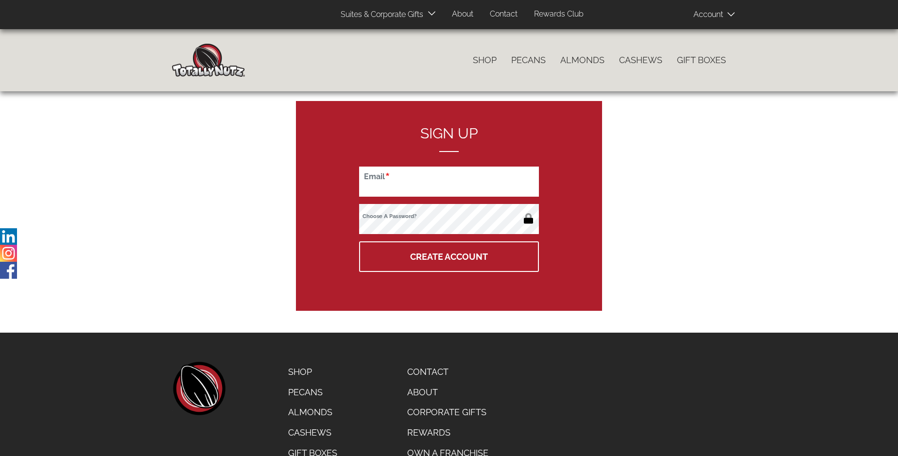 This screenshot has width=898, height=456. I want to click on h2: Sign up, so click(449, 138).